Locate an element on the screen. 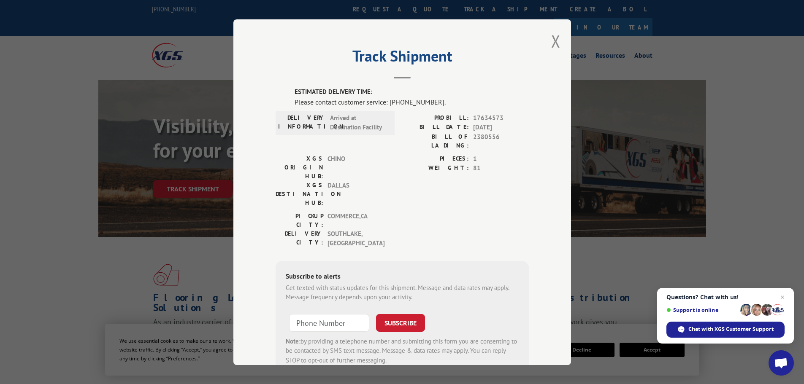 The height and width of the screenshot is (384, 804). label: XGS ORIGIN HUB: is located at coordinates (299, 167).